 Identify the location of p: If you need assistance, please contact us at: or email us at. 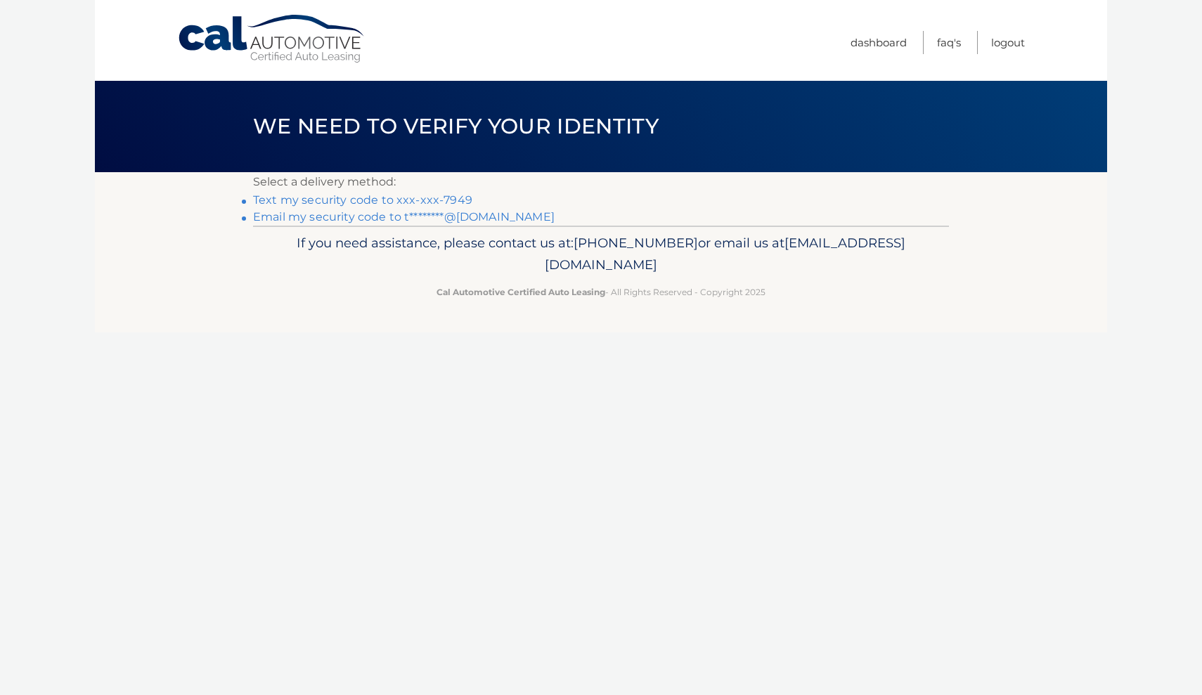
(601, 254).